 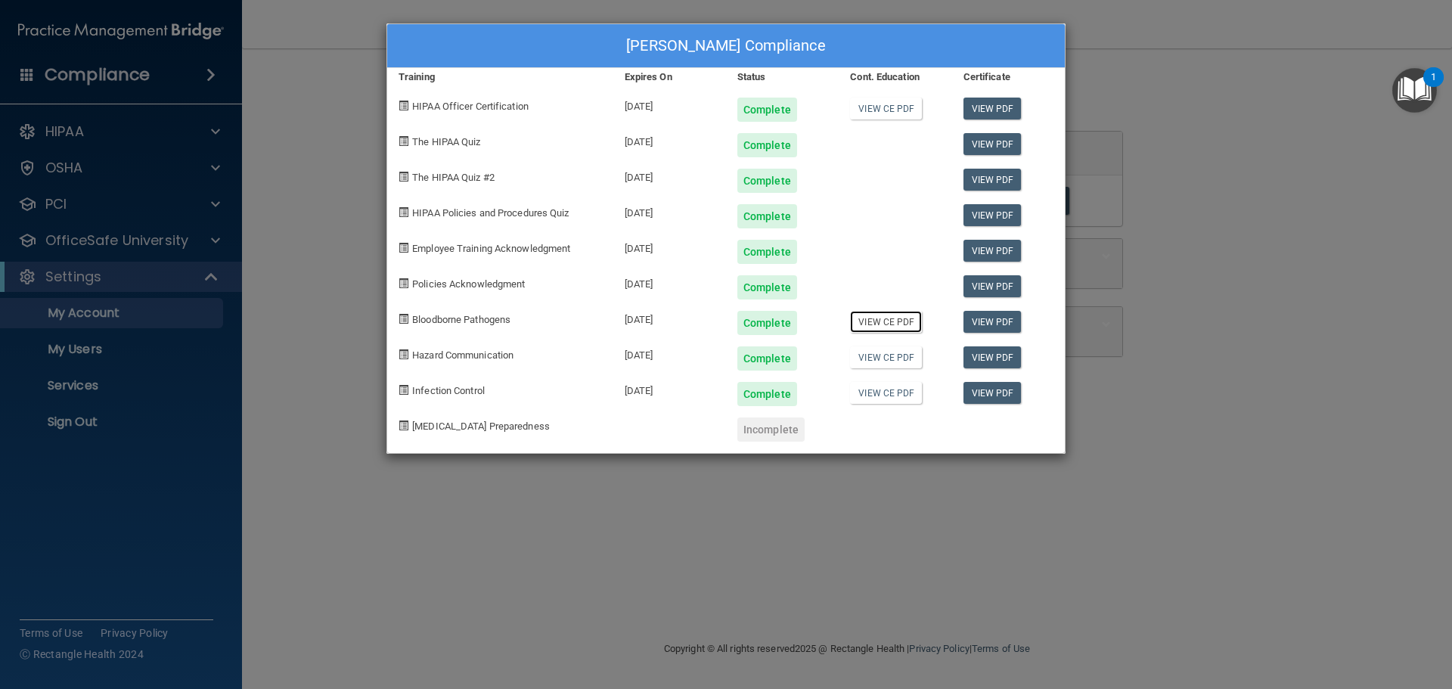 I want to click on button: Open Resource Center, 1 new notification, so click(x=1414, y=90).